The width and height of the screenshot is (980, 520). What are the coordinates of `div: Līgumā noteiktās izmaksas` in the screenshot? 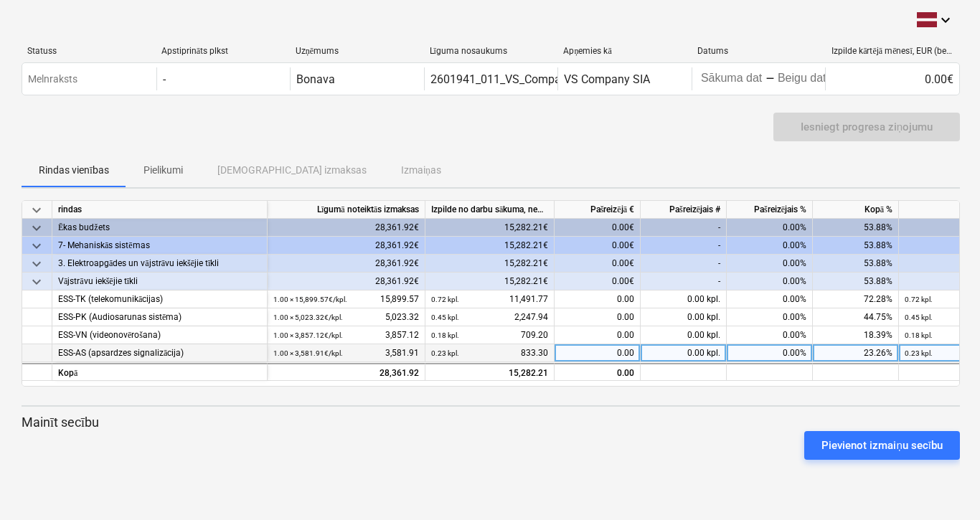 It's located at (346, 209).